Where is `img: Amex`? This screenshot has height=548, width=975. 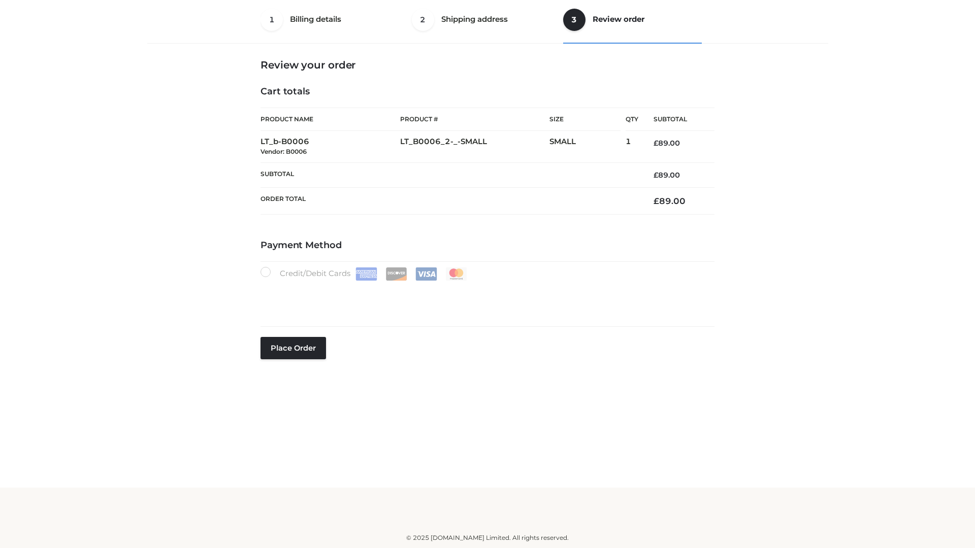
img: Amex is located at coordinates (366, 274).